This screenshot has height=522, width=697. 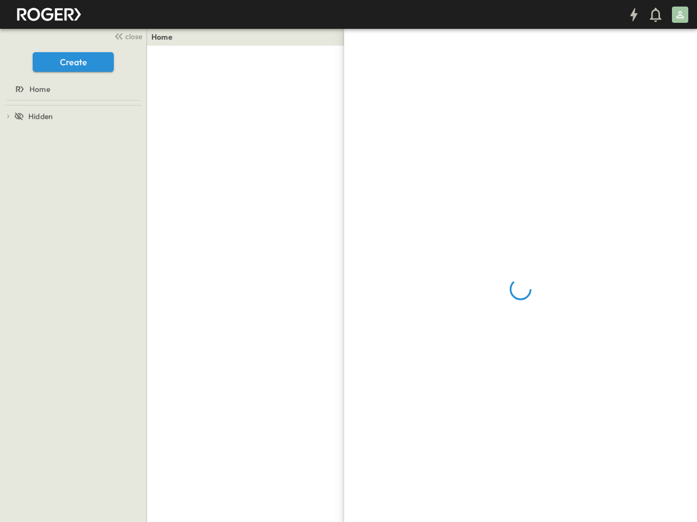 I want to click on nav: breadcrumbs, so click(x=165, y=37).